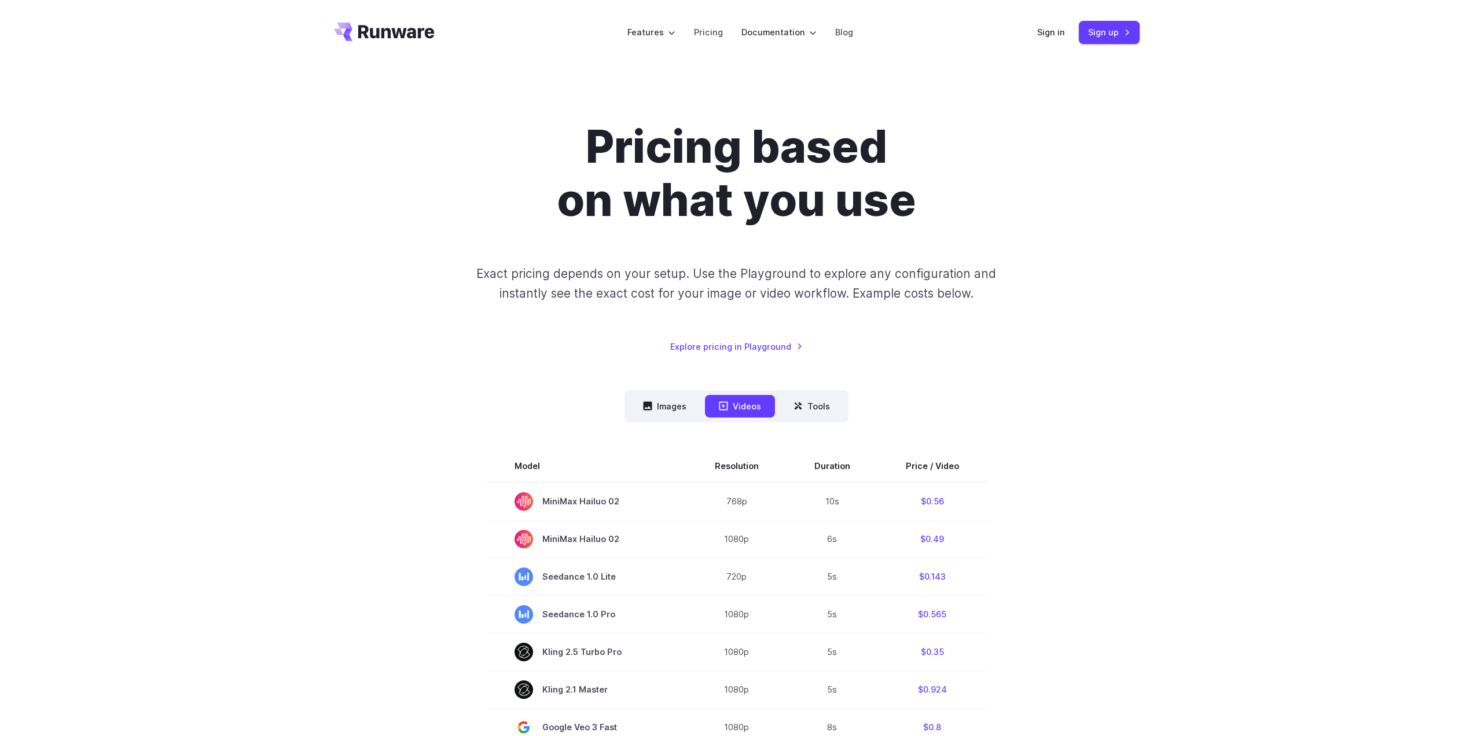 Image resolution: width=1473 pixels, height=736 pixels. I want to click on p: Exact pricing depends on your setup. Use the Playground to explore any configuration and instantl..., so click(736, 283).